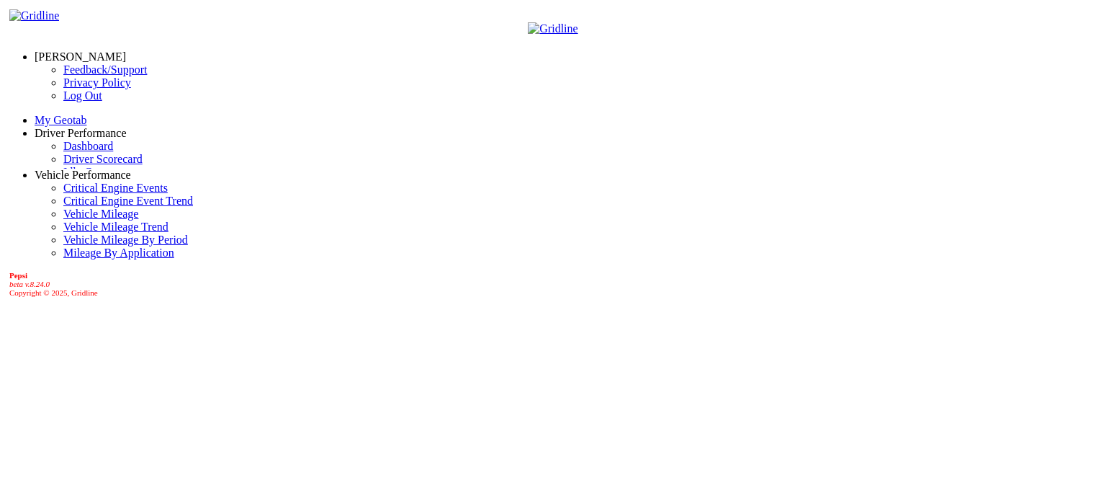 This screenshot has height=501, width=1106. I want to click on a: Feedback/Support, so click(105, 69).